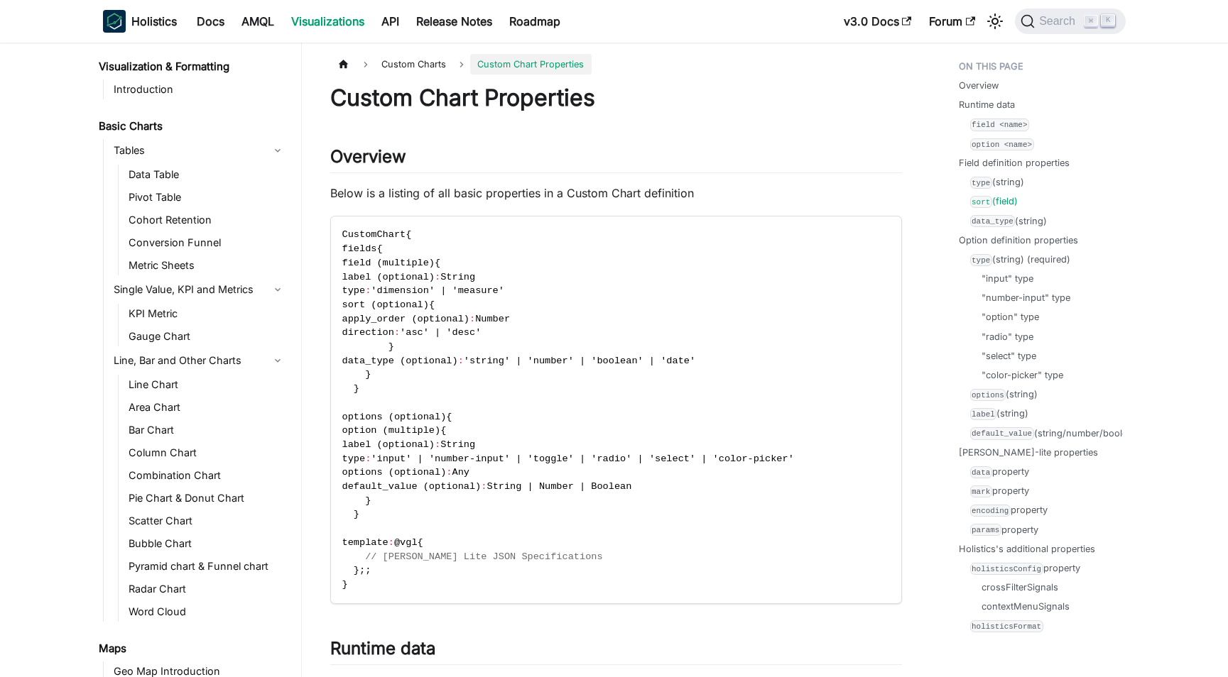 The image size is (1228, 677). Describe the element at coordinates (388, 263) in the screenshot. I see `span: field (multiple)` at that location.